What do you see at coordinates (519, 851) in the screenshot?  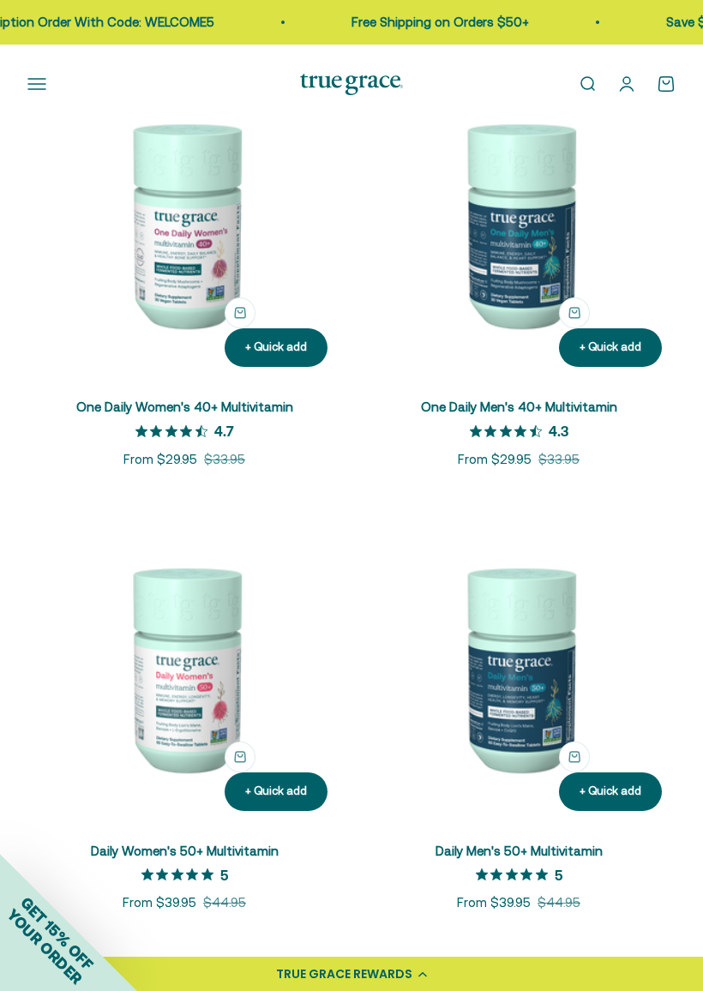 I see `a: Daily Men's 50+ Multivitamin` at bounding box center [519, 851].